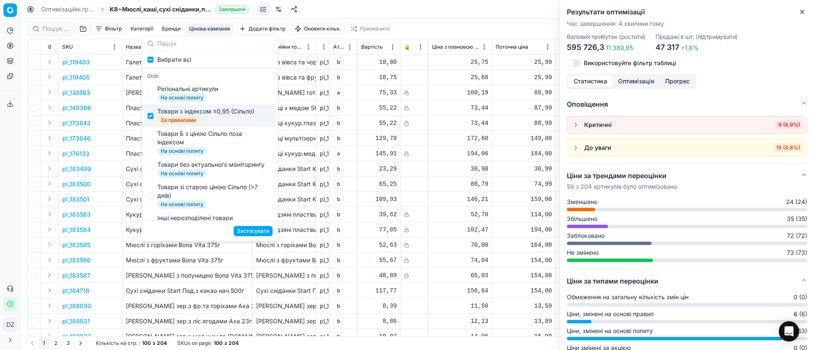 The image size is (814, 350). Describe the element at coordinates (523, 108) in the screenshot. I see `div: 87,99` at that location.